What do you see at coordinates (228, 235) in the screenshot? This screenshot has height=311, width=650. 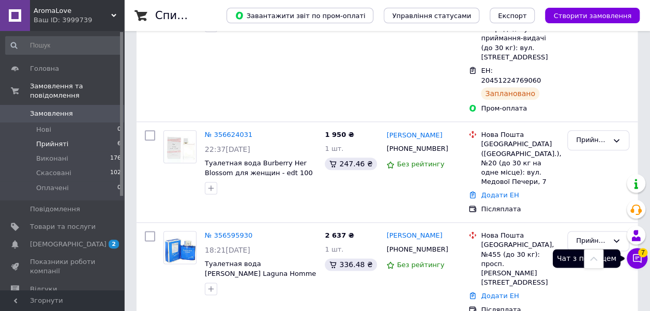 I see `a: № 356595930` at bounding box center [228, 235].